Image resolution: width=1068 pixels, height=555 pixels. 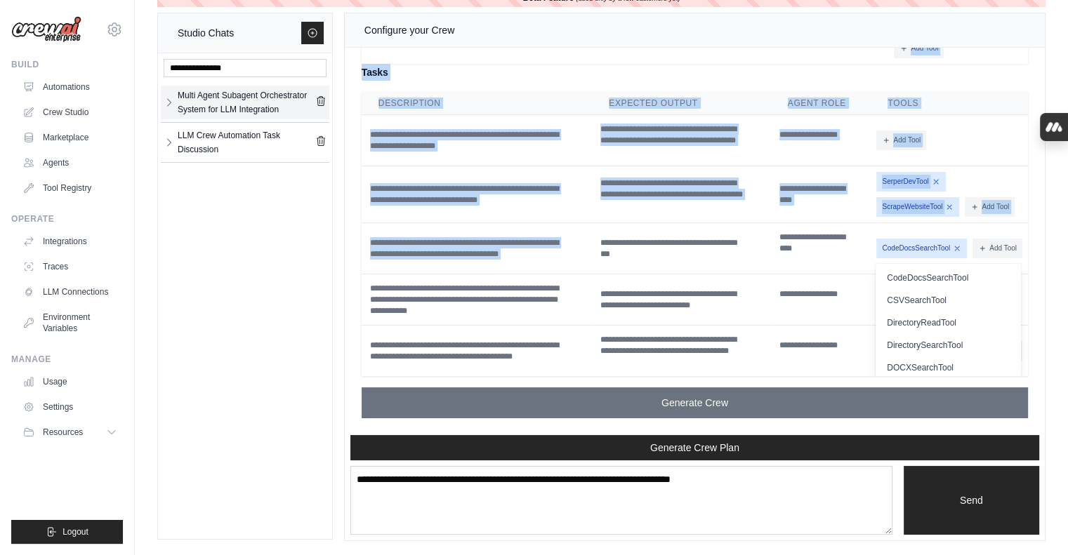 What do you see at coordinates (67, 219) in the screenshot?
I see `div: Operate` at bounding box center [67, 219].